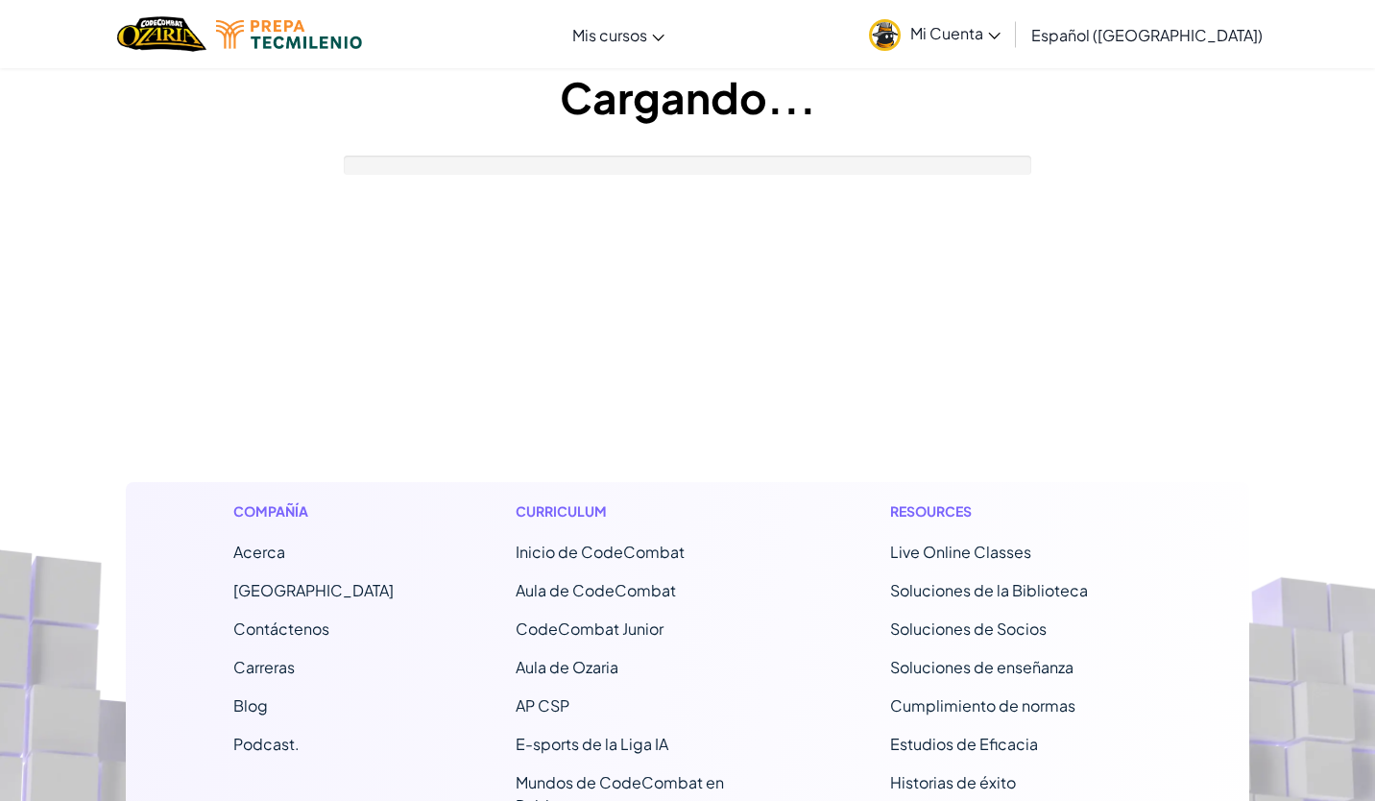  I want to click on a: Aula de CodeCombat, so click(595, 590).